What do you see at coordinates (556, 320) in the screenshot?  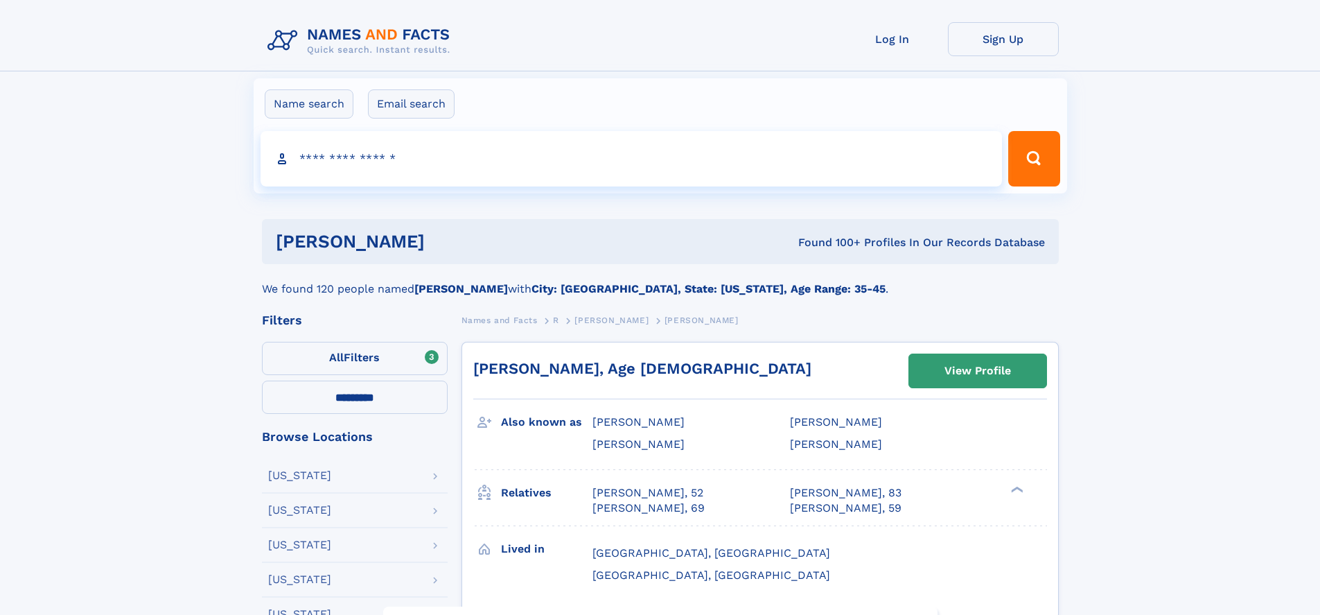 I see `span: R` at bounding box center [556, 320].